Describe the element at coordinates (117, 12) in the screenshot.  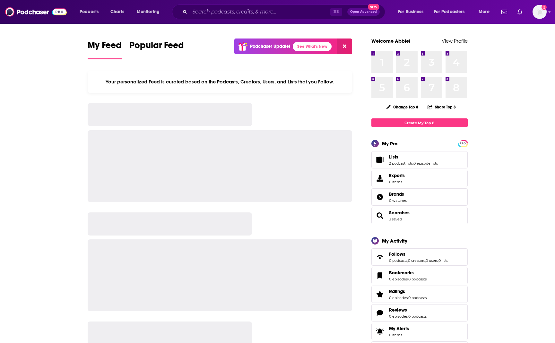
I see `a: Charts` at that location.